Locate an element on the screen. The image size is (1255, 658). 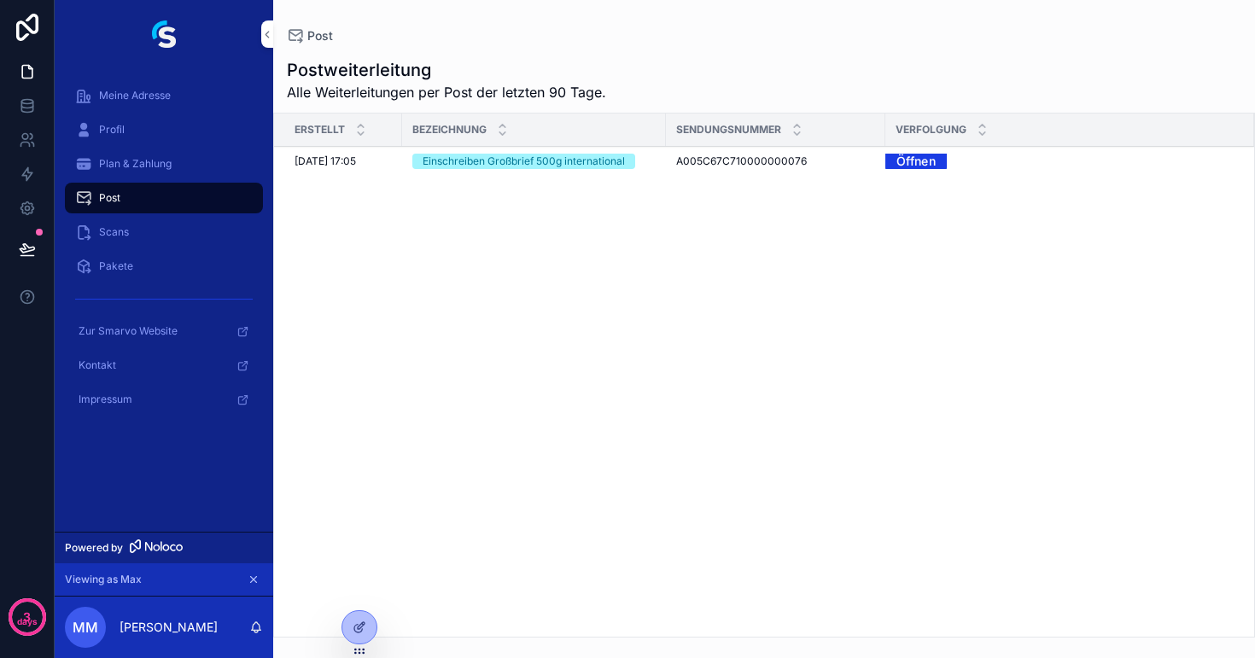
p: days is located at coordinates (27, 622).